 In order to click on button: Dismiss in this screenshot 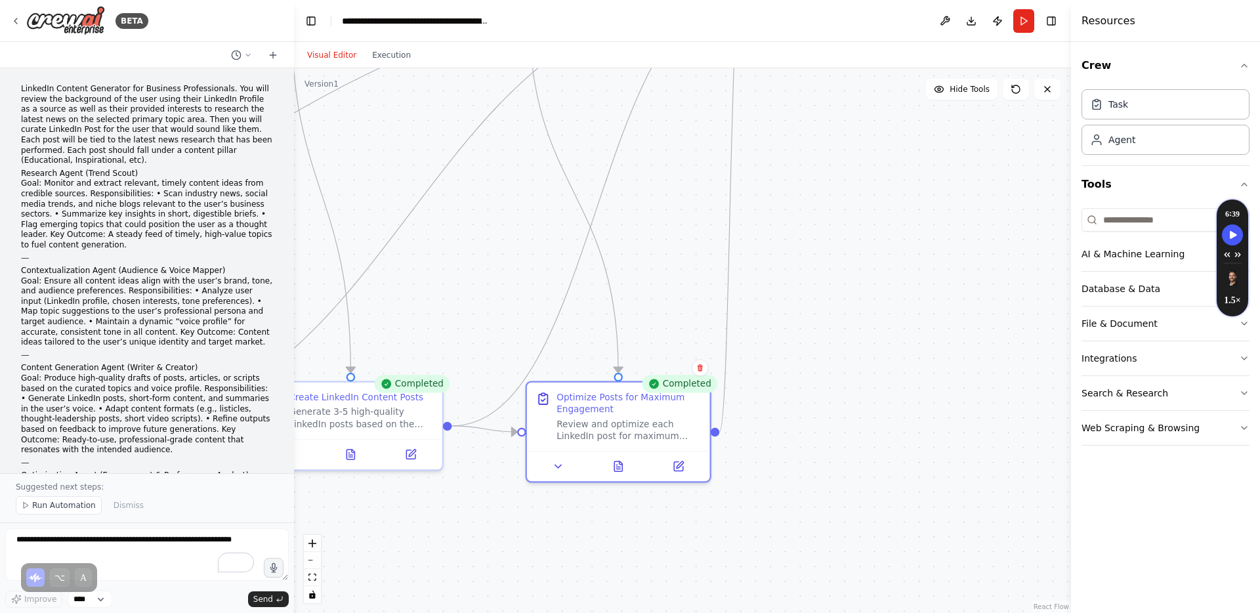, I will do `click(129, 505)`.